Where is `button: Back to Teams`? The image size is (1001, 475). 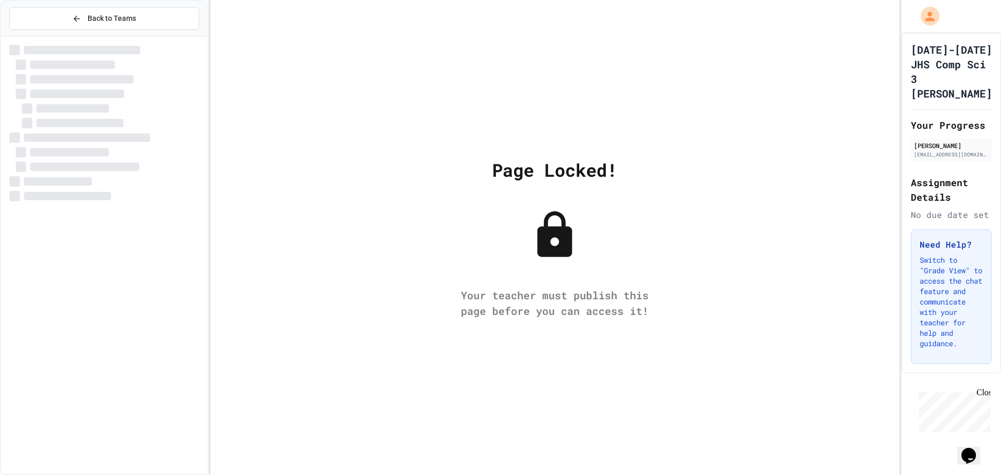
button: Back to Teams is located at coordinates (104, 18).